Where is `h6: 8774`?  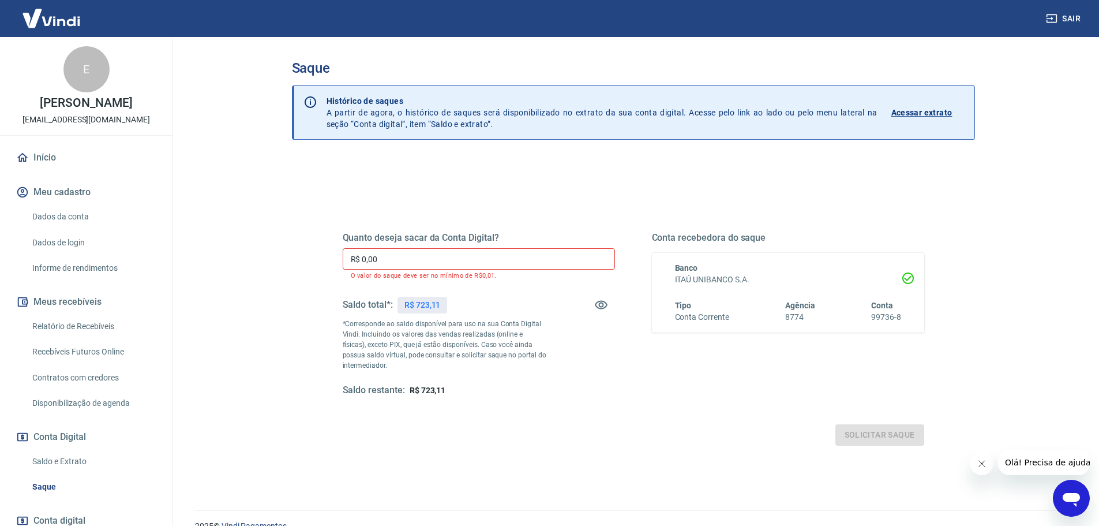
h6: 8774 is located at coordinates (800, 317).